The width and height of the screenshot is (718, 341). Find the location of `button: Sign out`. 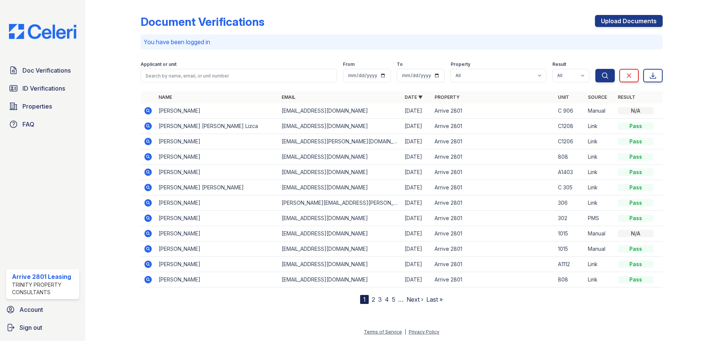

button: Sign out is located at coordinates (43, 327).